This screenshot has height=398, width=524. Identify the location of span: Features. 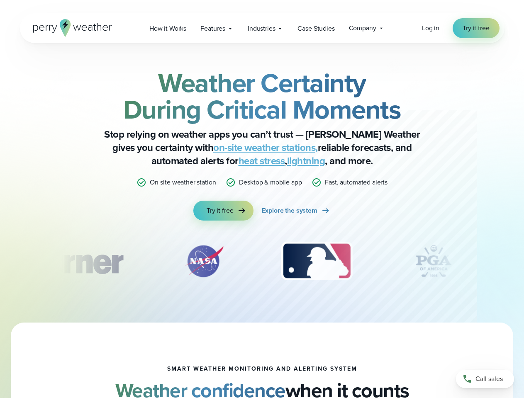
(213, 29).